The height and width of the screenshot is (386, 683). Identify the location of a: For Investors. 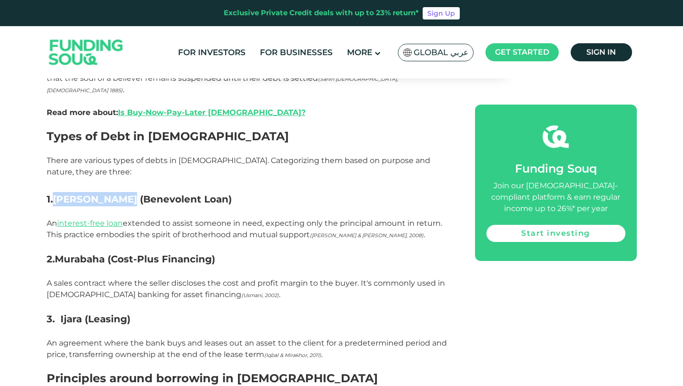
(212, 52).